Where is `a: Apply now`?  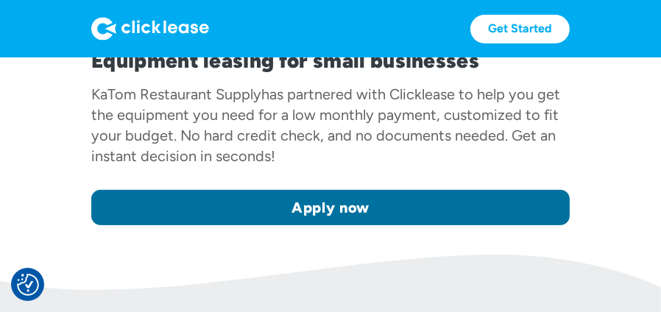 a: Apply now is located at coordinates (331, 208).